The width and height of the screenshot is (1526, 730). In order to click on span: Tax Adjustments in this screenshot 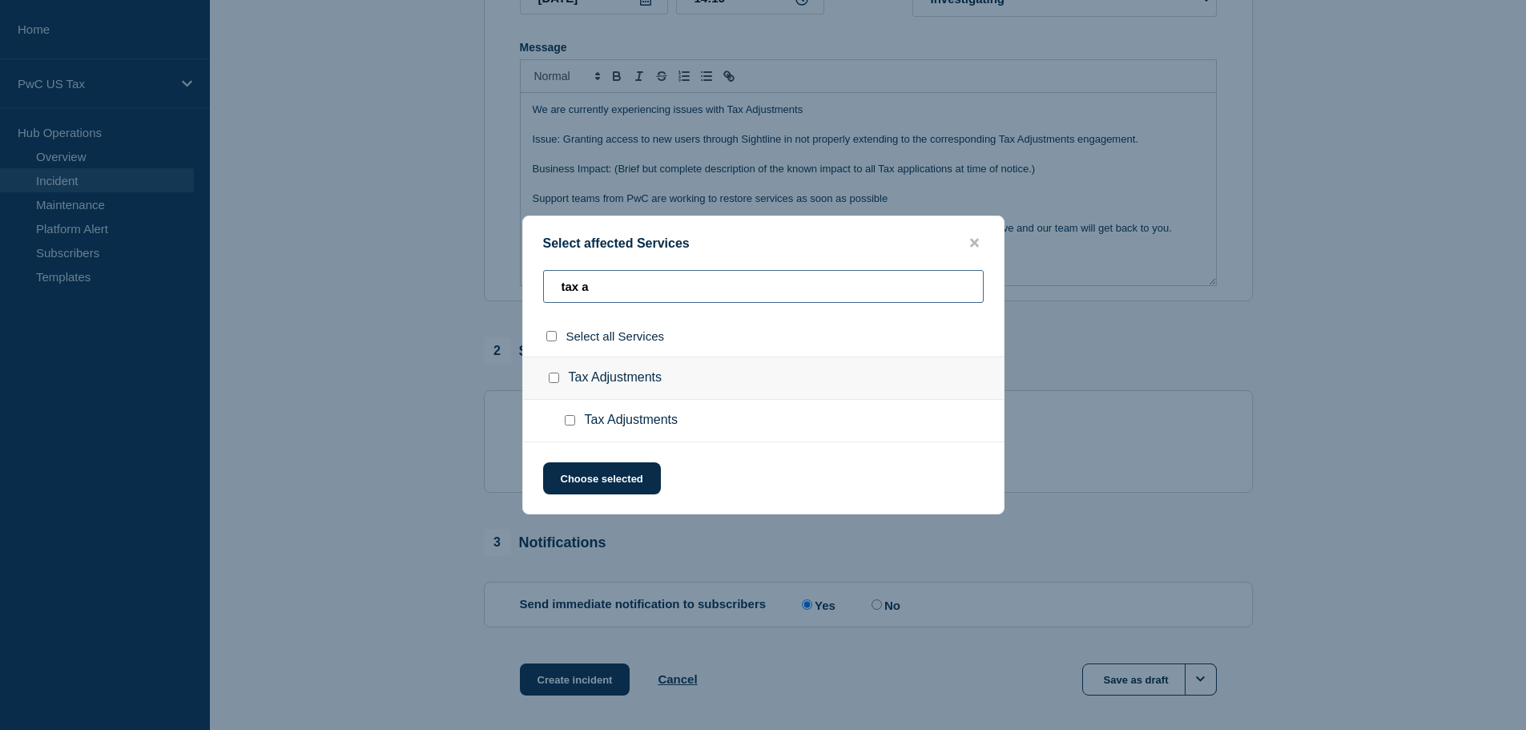, I will do `click(631, 420)`.